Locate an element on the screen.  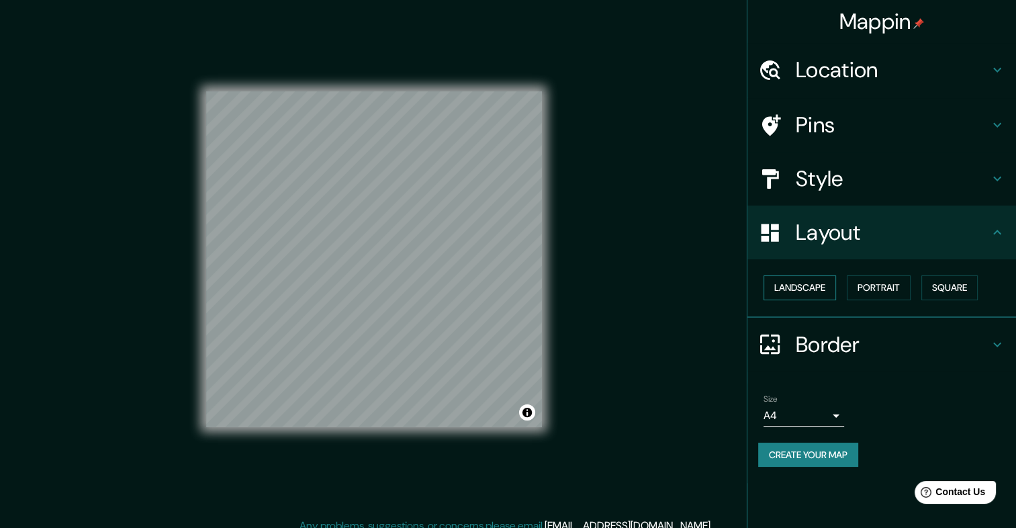
button: Create your map is located at coordinates (808, 454).